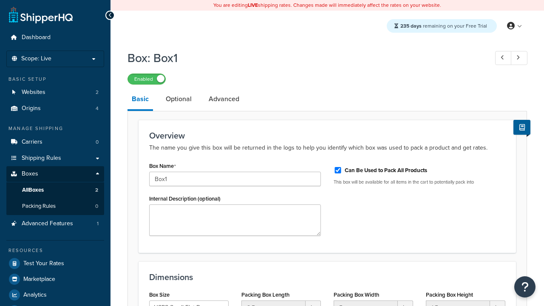 This screenshot has width=544, height=306. What do you see at coordinates (55, 158) in the screenshot?
I see `a: Shipping Rules` at bounding box center [55, 158].